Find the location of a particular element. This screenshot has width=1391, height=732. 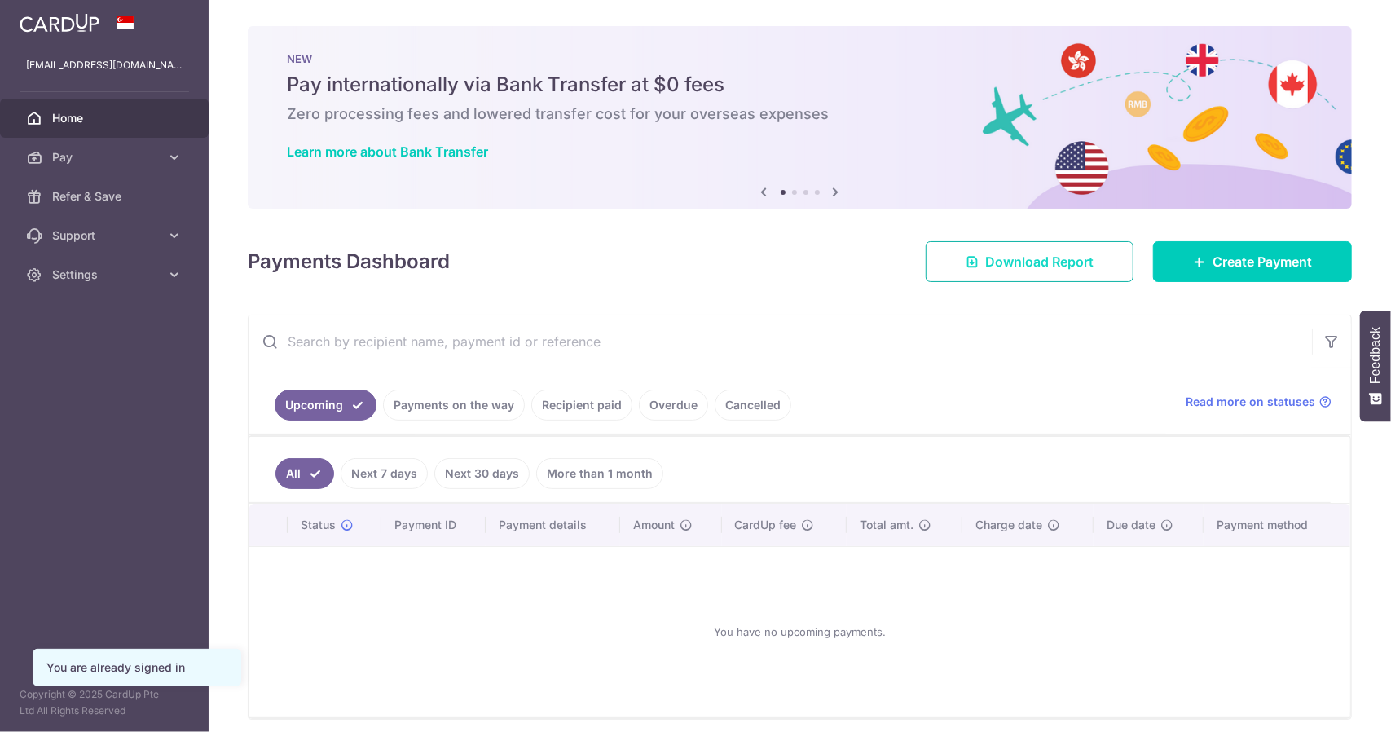

div: You are already signed in is located at coordinates (137, 667).